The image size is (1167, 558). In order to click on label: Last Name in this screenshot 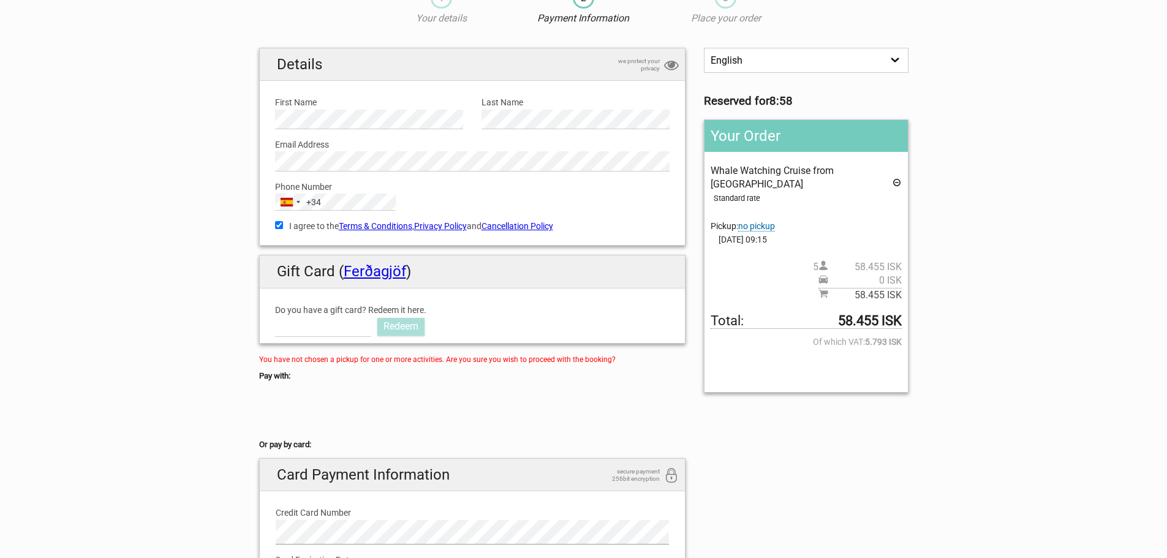, I will do `click(575, 102)`.